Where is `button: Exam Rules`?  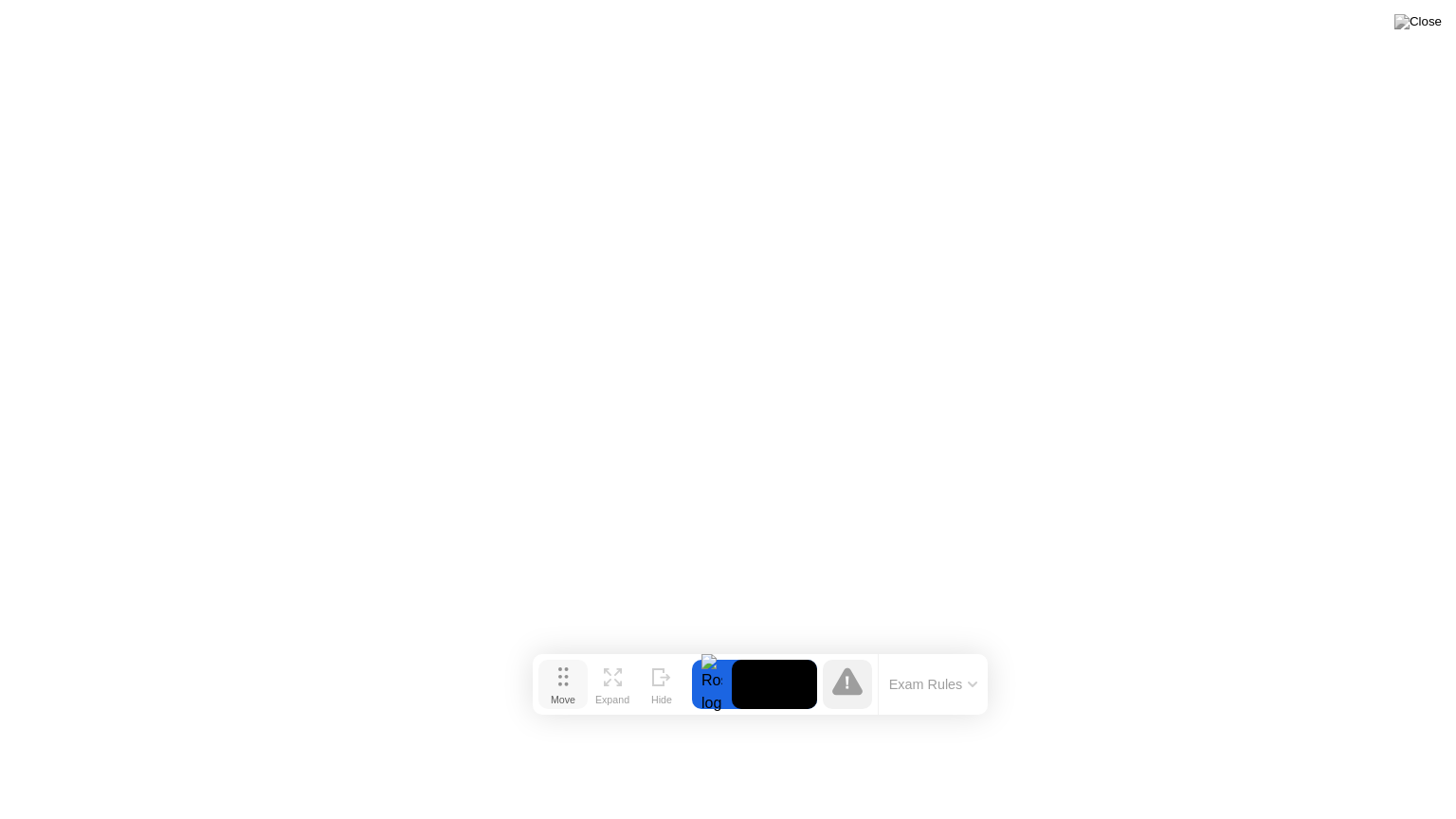
button: Exam Rules is located at coordinates (934, 684).